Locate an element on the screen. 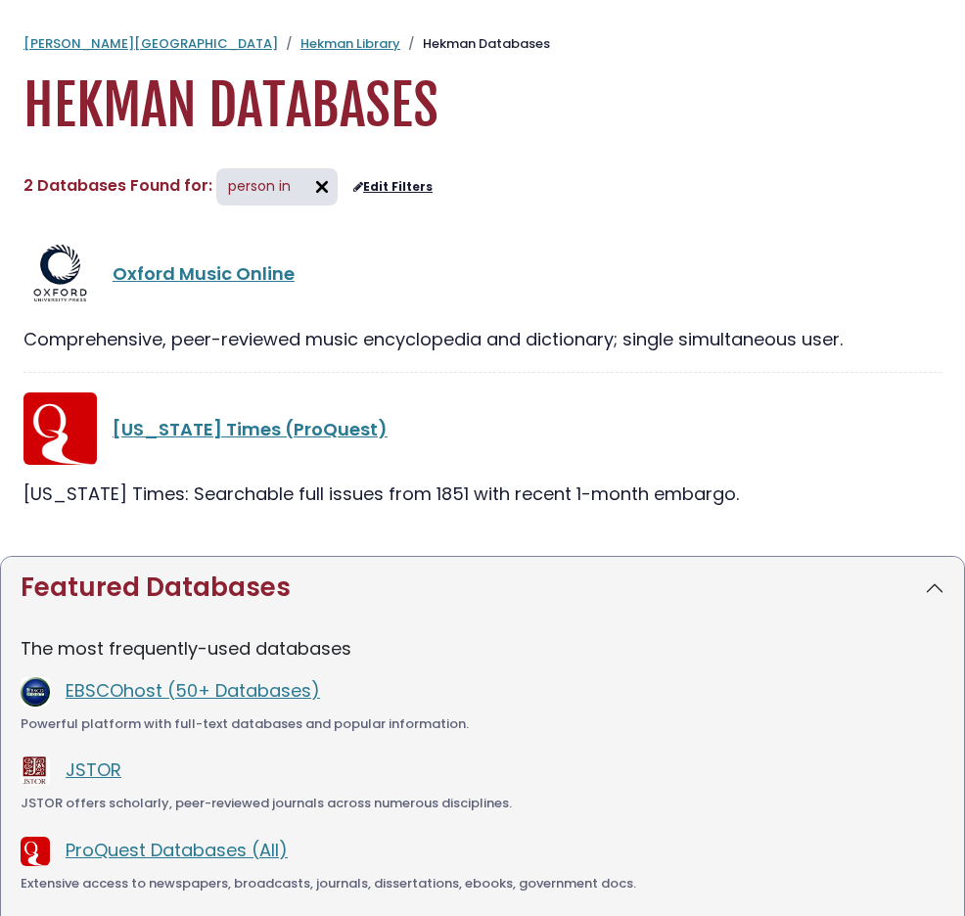 This screenshot has width=965, height=916. a: Edit Filters is located at coordinates (393, 187).